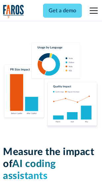 The image size is (102, 183). I want to click on img: Logo of the analytics and reporting company Faros., so click(14, 11).